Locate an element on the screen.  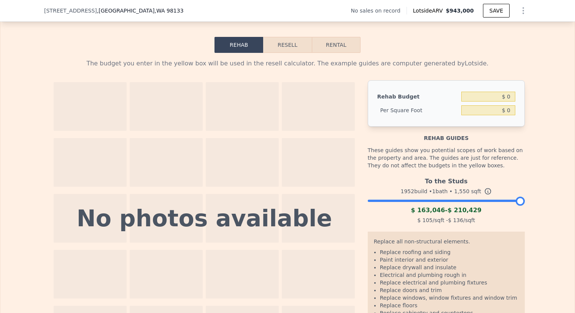
span: Lotside ARV is located at coordinates (429, 11).